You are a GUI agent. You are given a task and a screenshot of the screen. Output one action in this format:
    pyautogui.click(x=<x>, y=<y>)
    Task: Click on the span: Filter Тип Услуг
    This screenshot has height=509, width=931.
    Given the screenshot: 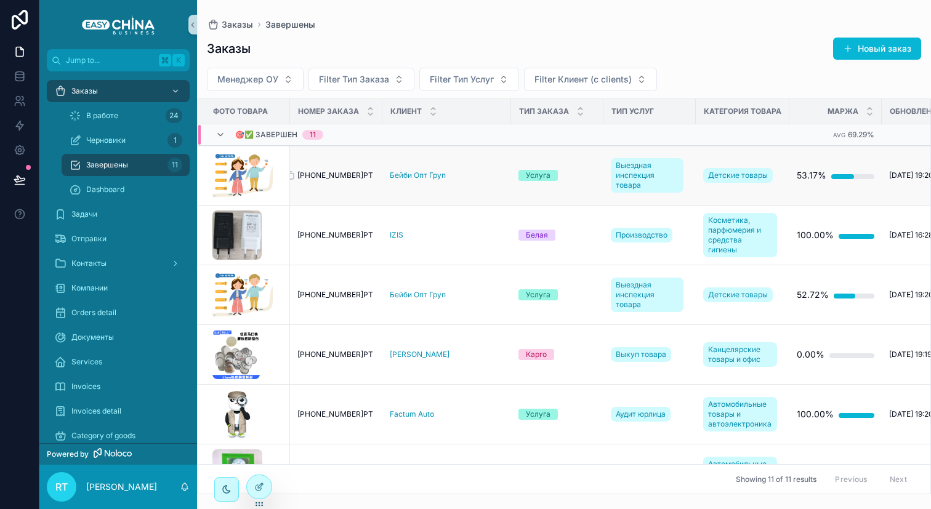 What is the action you would take?
    pyautogui.click(x=462, y=79)
    